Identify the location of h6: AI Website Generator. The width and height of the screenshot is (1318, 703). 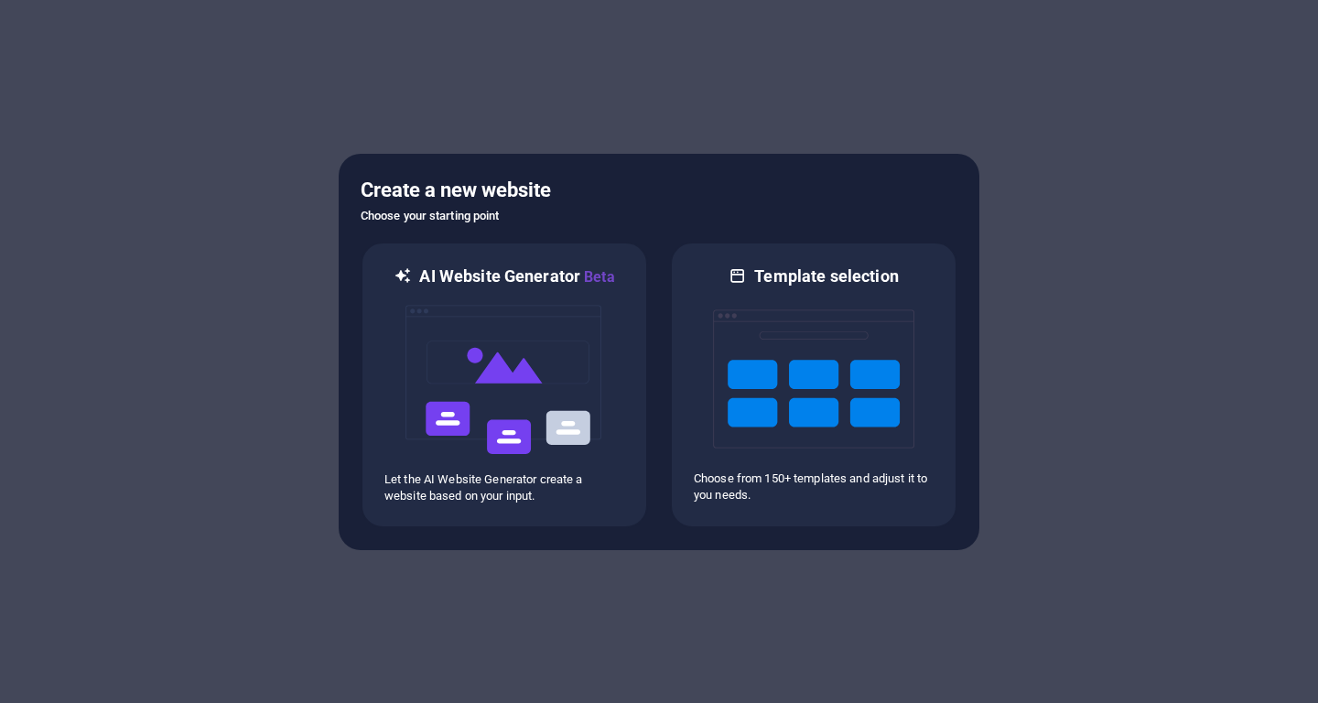
(516, 276).